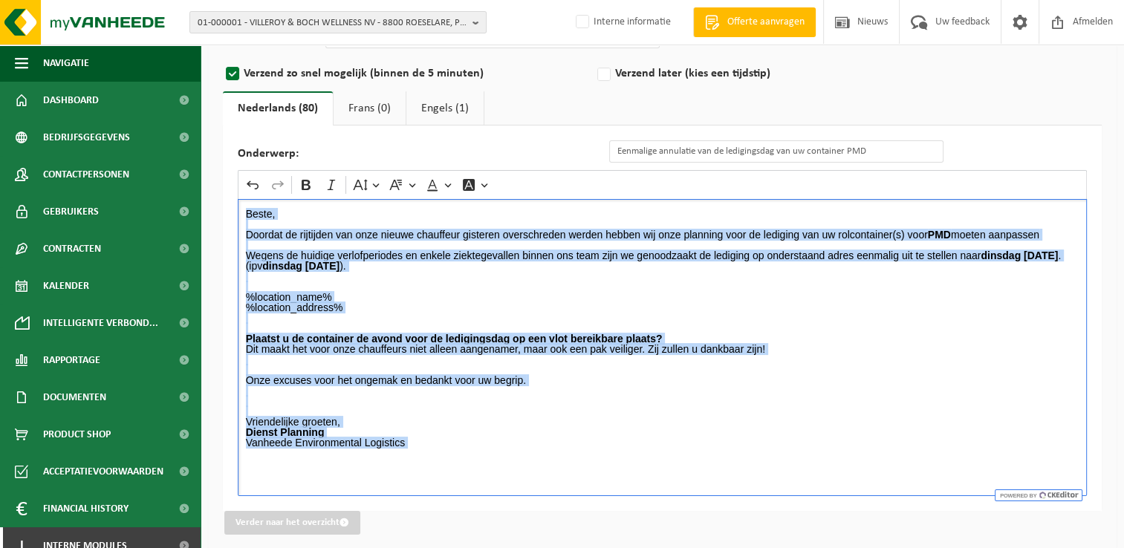  I want to click on button: 01-000001 - VILLEROY & BOCH WELLNESS NV - 8800 ROESELARE, POPULIERSTRAAT 1, so click(338, 22).